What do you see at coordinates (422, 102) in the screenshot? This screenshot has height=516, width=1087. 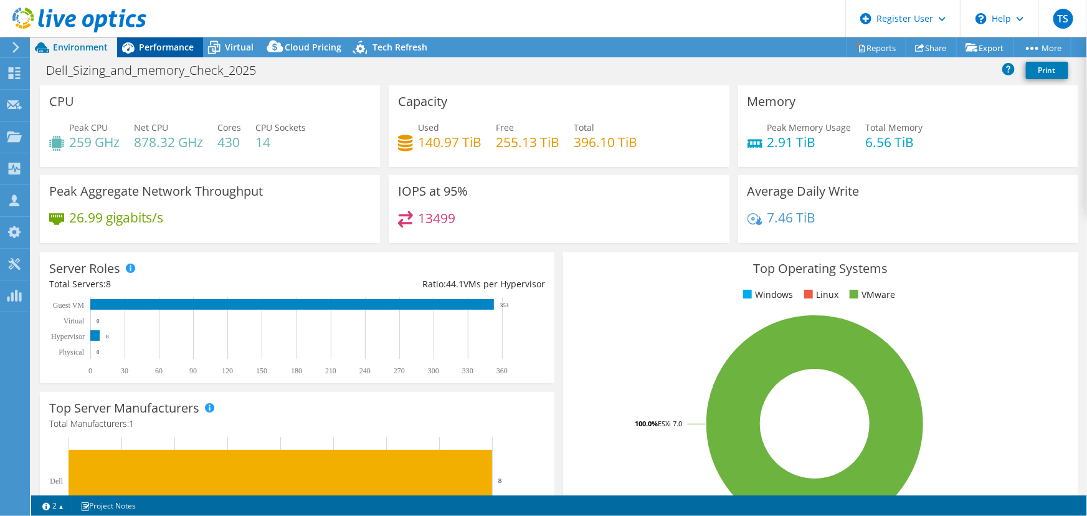 I see `h3: Capacity` at bounding box center [422, 102].